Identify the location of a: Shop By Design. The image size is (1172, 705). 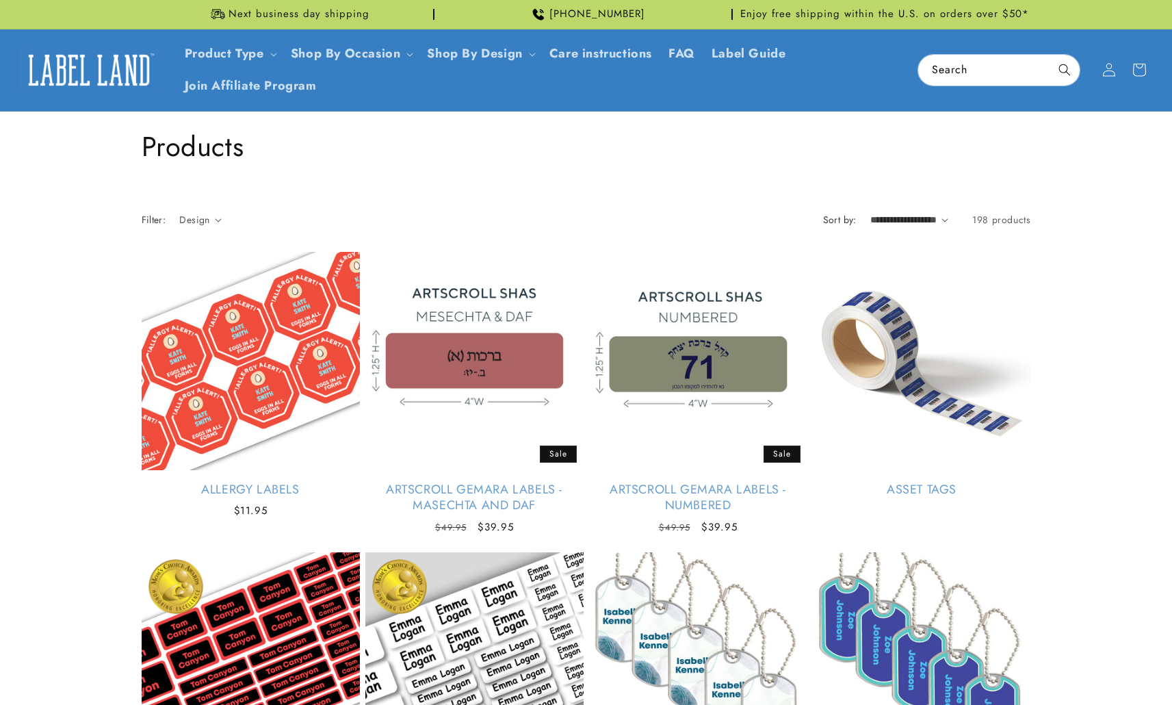
(474, 53).